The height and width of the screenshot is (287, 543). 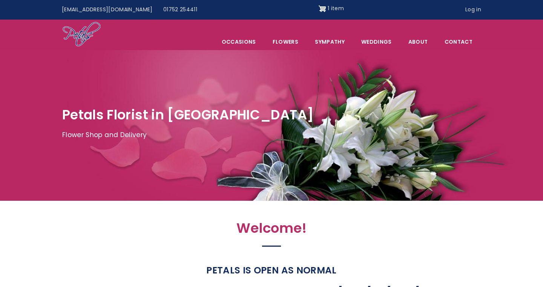 I want to click on span: Weddings, so click(x=376, y=42).